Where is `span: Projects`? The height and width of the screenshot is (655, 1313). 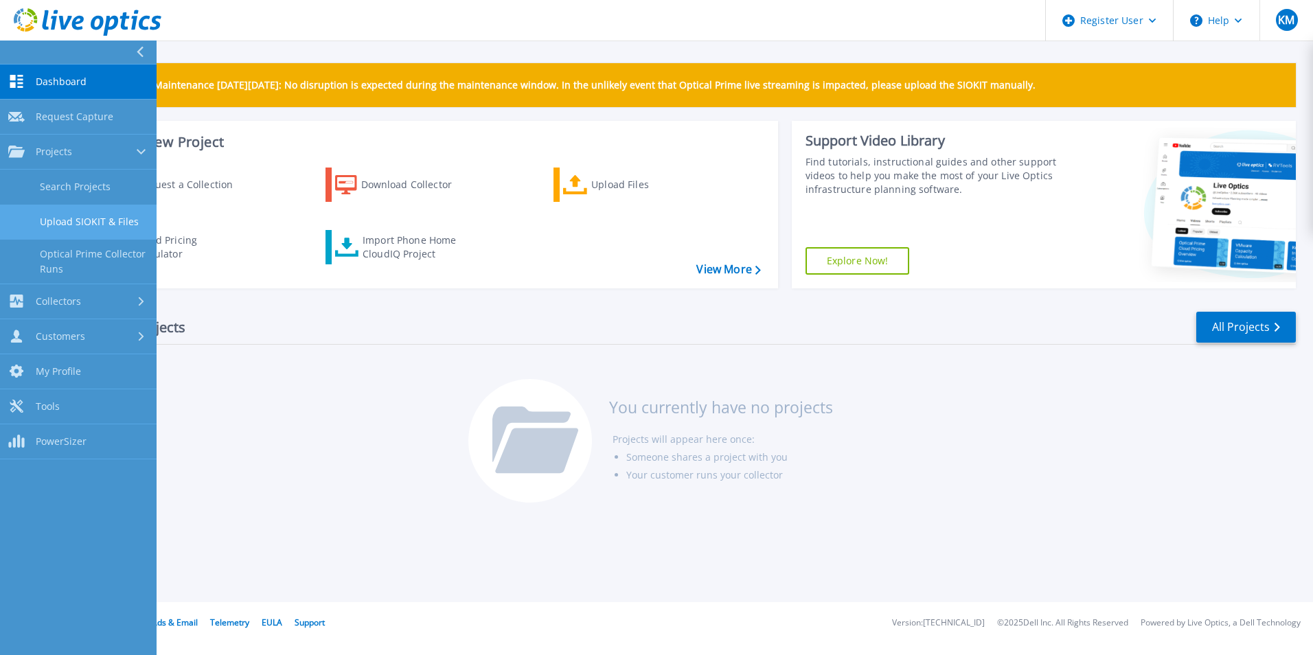 span: Projects is located at coordinates (54, 152).